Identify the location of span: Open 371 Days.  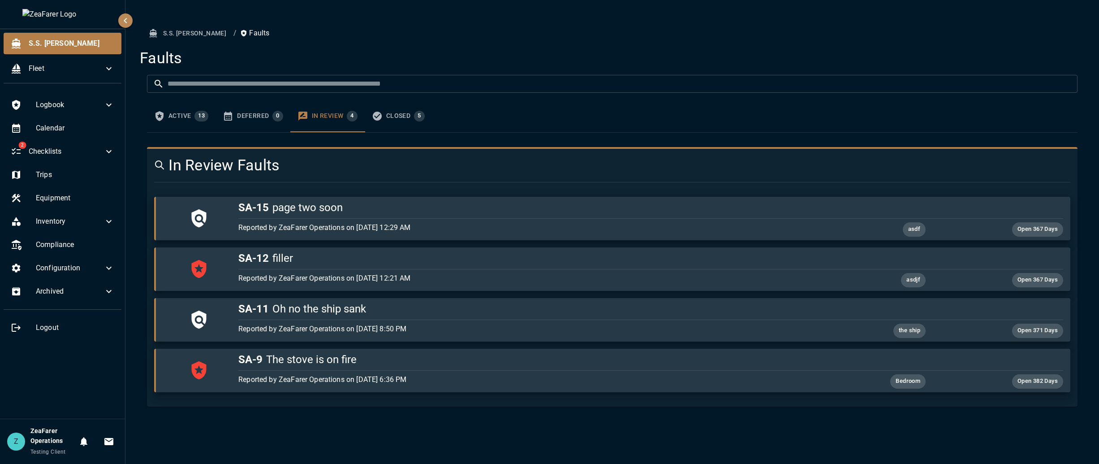
(1038, 330).